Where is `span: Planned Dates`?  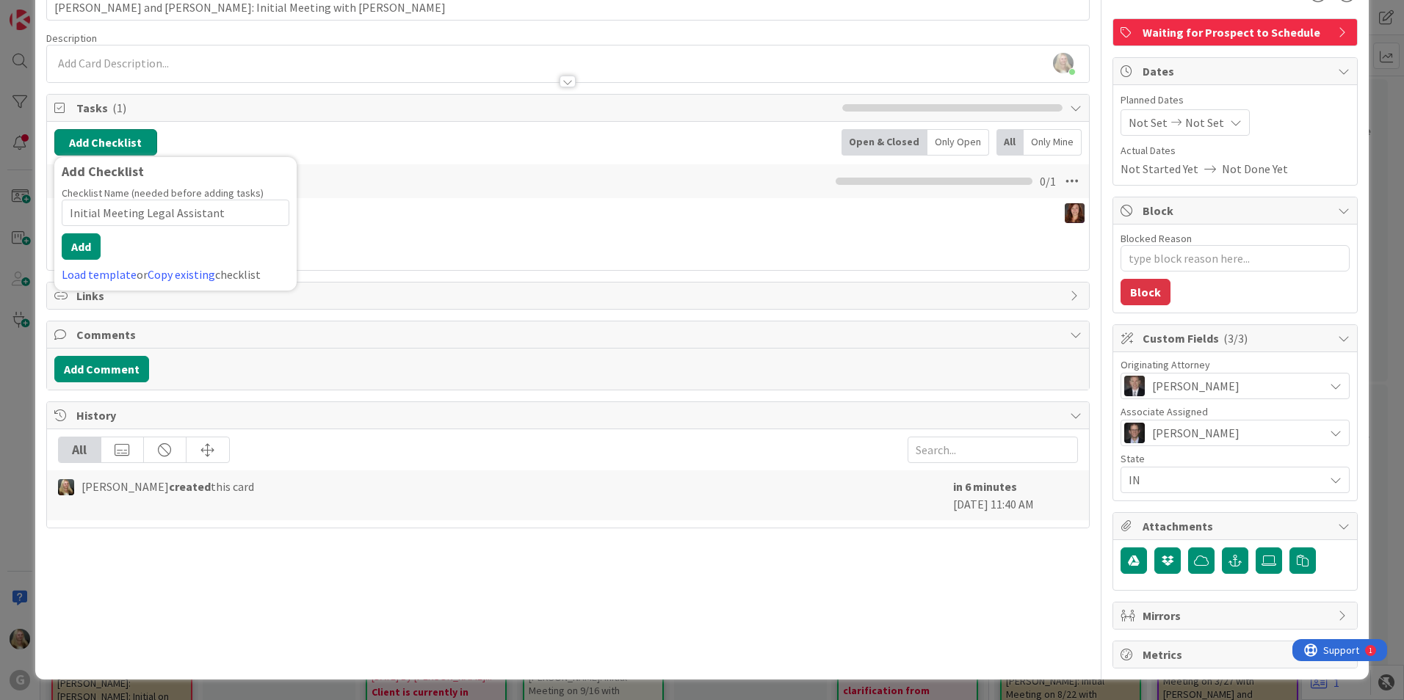 span: Planned Dates is located at coordinates (1235, 100).